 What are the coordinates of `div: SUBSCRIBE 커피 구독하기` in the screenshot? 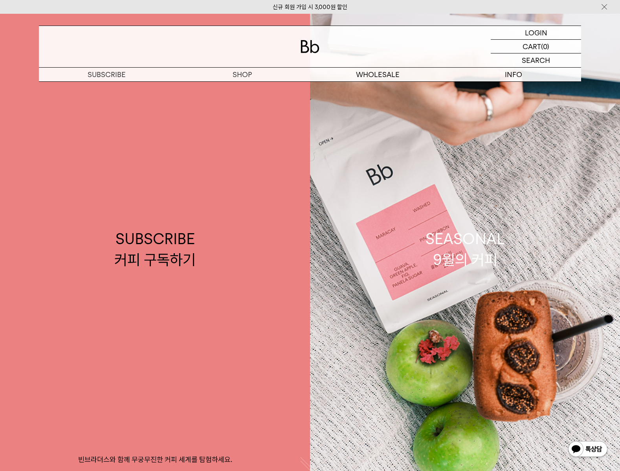 It's located at (155, 249).